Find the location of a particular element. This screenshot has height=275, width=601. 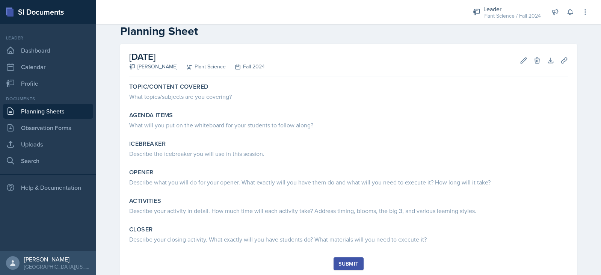

div: Documents is located at coordinates (48, 99).